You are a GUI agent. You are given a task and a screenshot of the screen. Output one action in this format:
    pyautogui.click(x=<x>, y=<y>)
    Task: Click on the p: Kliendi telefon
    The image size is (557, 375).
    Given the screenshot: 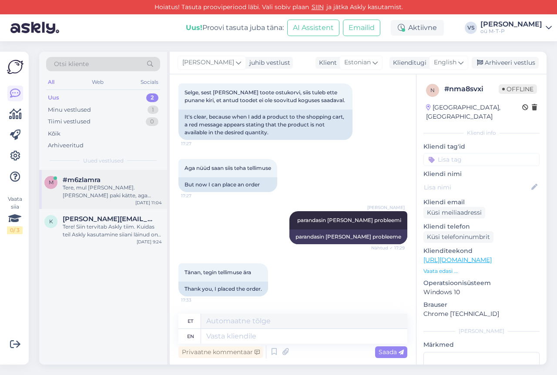 What is the action you would take?
    pyautogui.click(x=481, y=227)
    